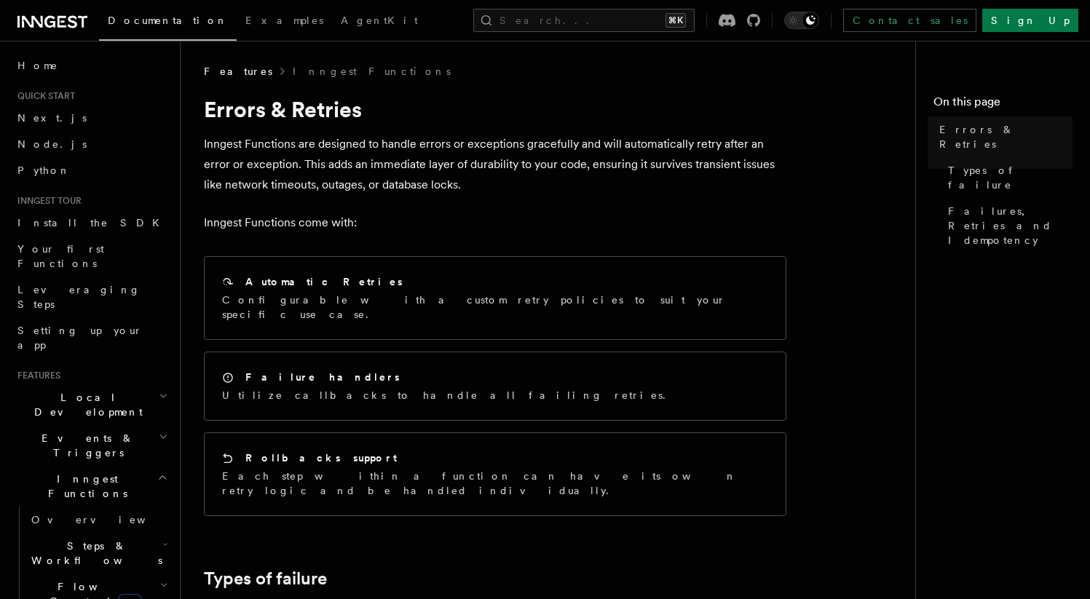 The image size is (1090, 599). I want to click on h2: Failure handlers, so click(323, 377).